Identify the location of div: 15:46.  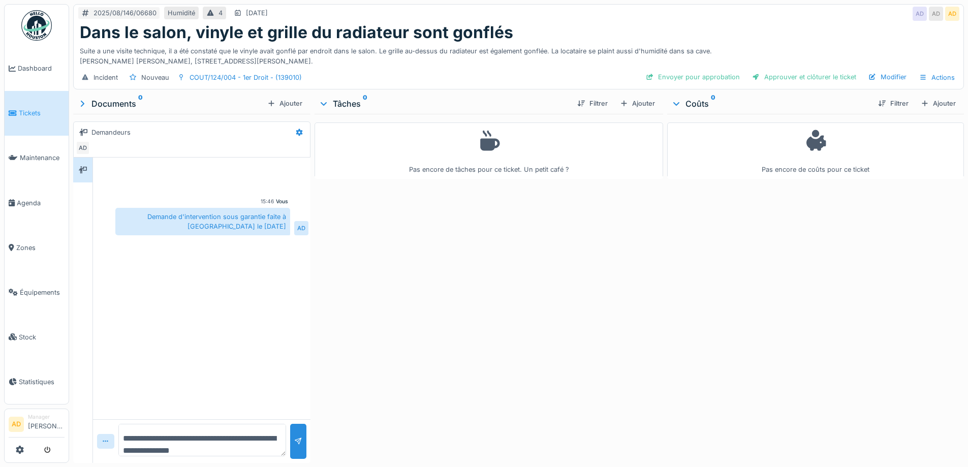
(267, 201).